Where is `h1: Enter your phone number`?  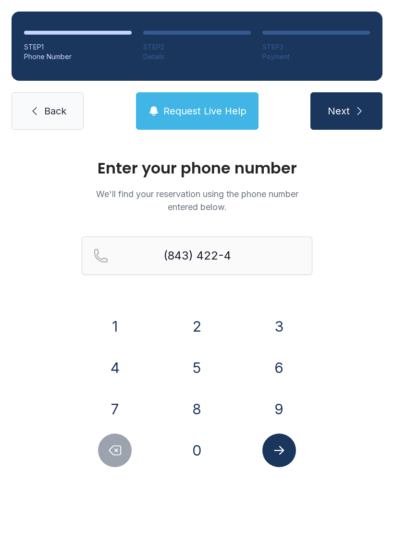
h1: Enter your phone number is located at coordinates (197, 168).